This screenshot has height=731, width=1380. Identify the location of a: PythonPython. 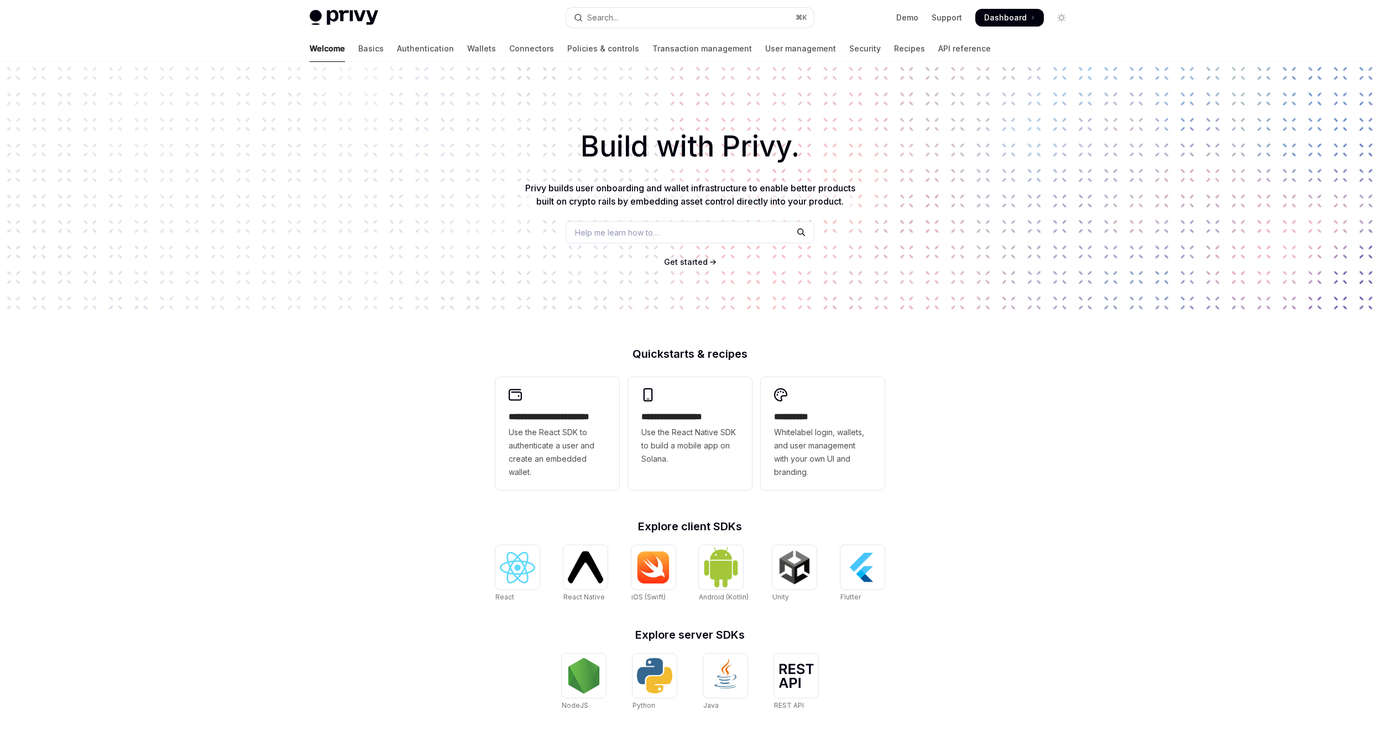
(654, 682).